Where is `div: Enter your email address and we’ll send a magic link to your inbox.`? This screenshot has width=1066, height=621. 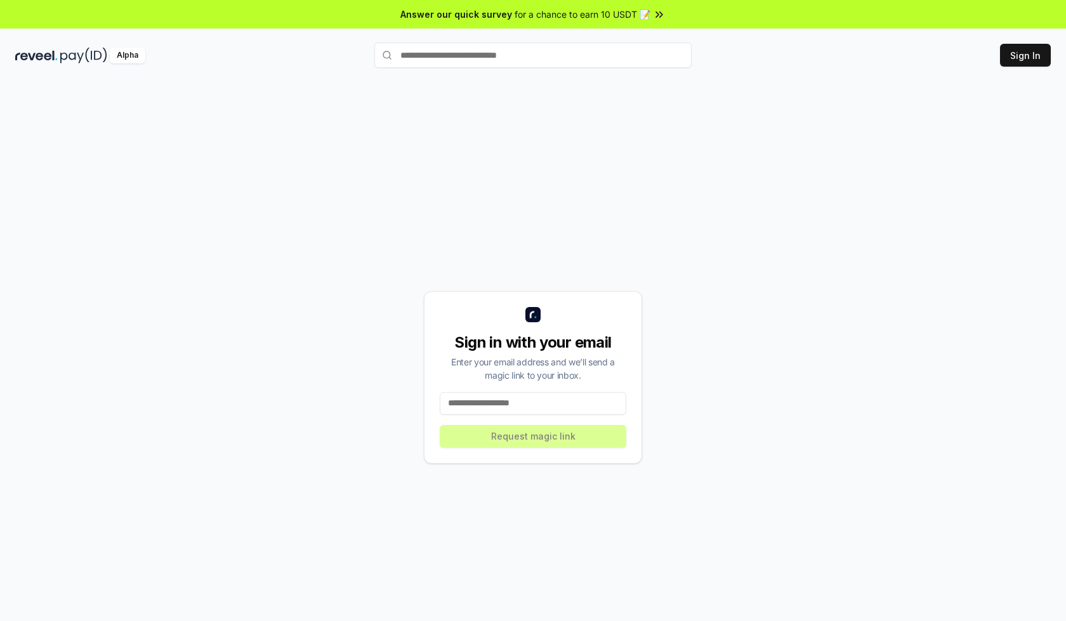
div: Enter your email address and we’ll send a magic link to your inbox. is located at coordinates (533, 369).